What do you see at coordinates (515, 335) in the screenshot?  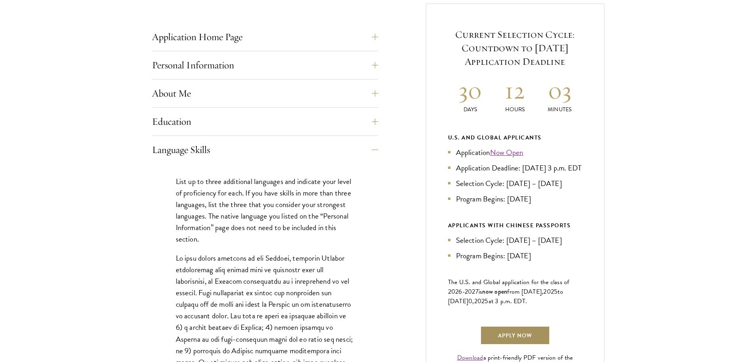 I see `a: Apply Now` at bounding box center [515, 335].